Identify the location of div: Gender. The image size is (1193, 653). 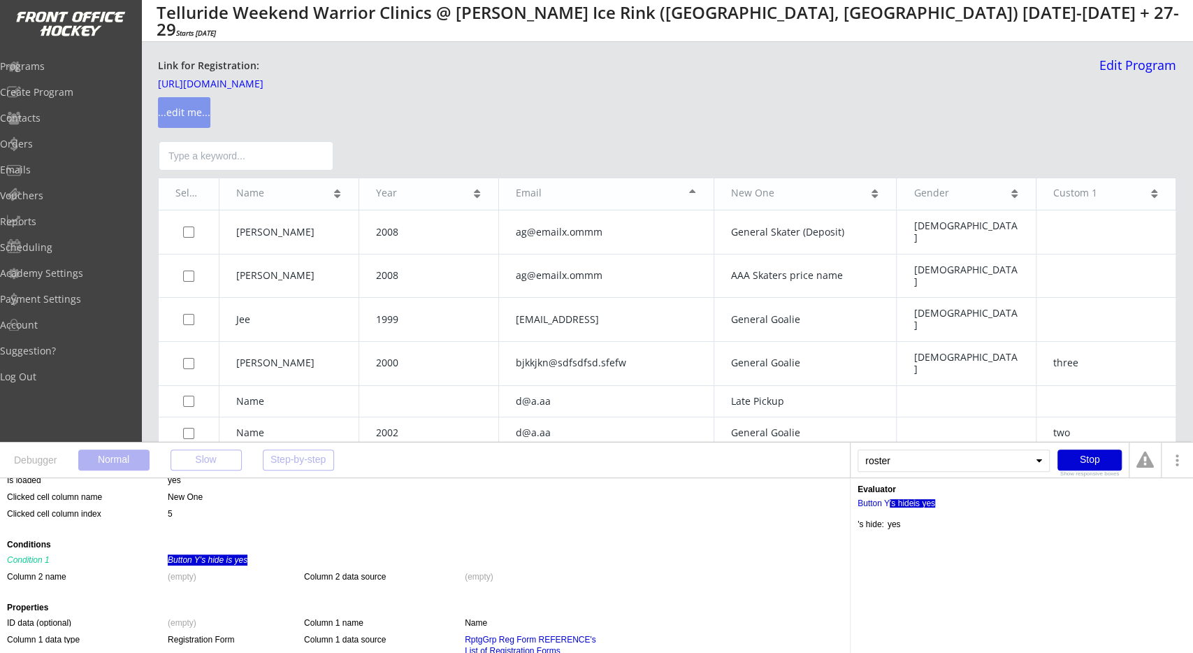
(961, 194).